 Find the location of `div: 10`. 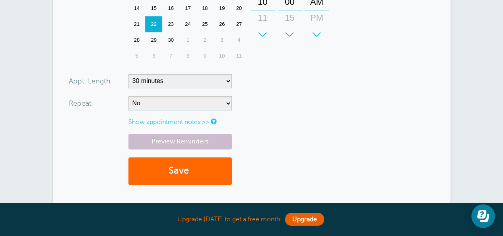

div: 10 is located at coordinates (222, 56).